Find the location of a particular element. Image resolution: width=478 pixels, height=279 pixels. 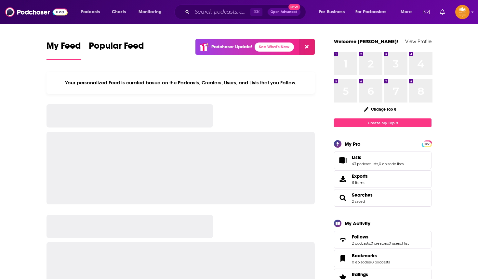

div: My Pro is located at coordinates (352, 144).